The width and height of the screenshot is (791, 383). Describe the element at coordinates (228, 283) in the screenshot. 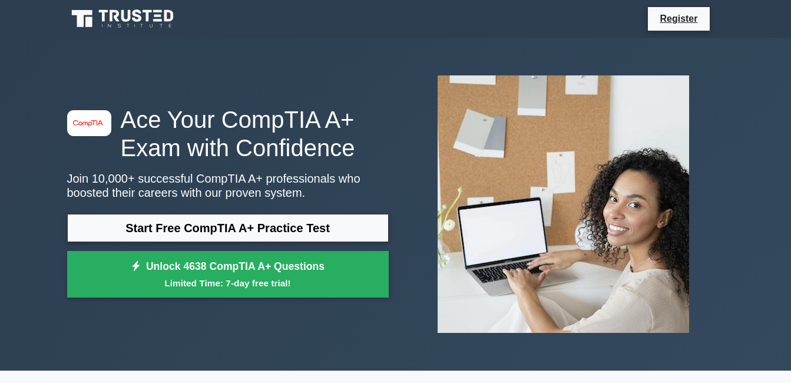

I see `small: Limited Time: 7-day free trial!` at that location.